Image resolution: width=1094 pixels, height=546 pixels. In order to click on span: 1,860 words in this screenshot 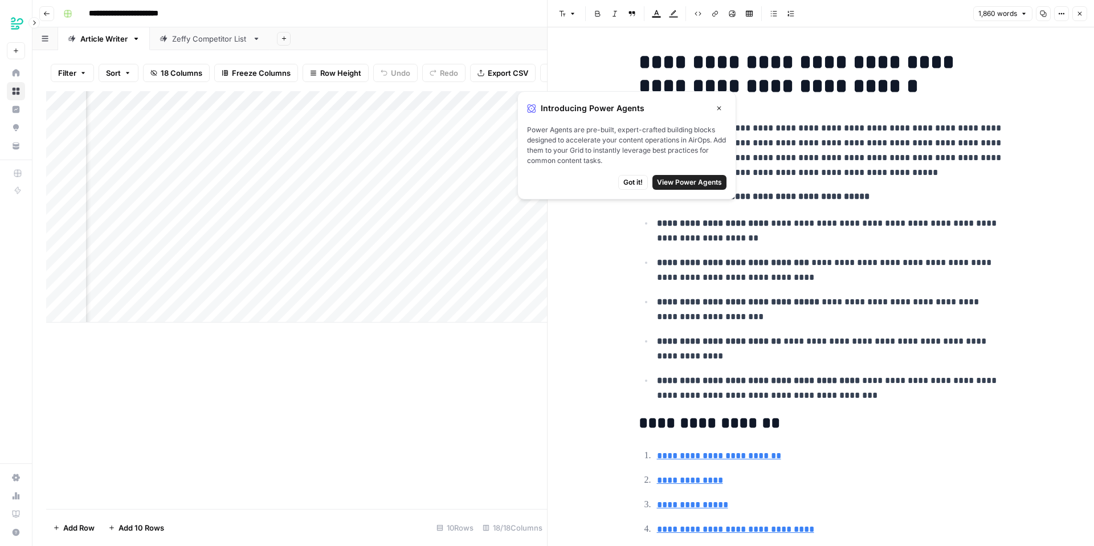, I will do `click(998, 14)`.